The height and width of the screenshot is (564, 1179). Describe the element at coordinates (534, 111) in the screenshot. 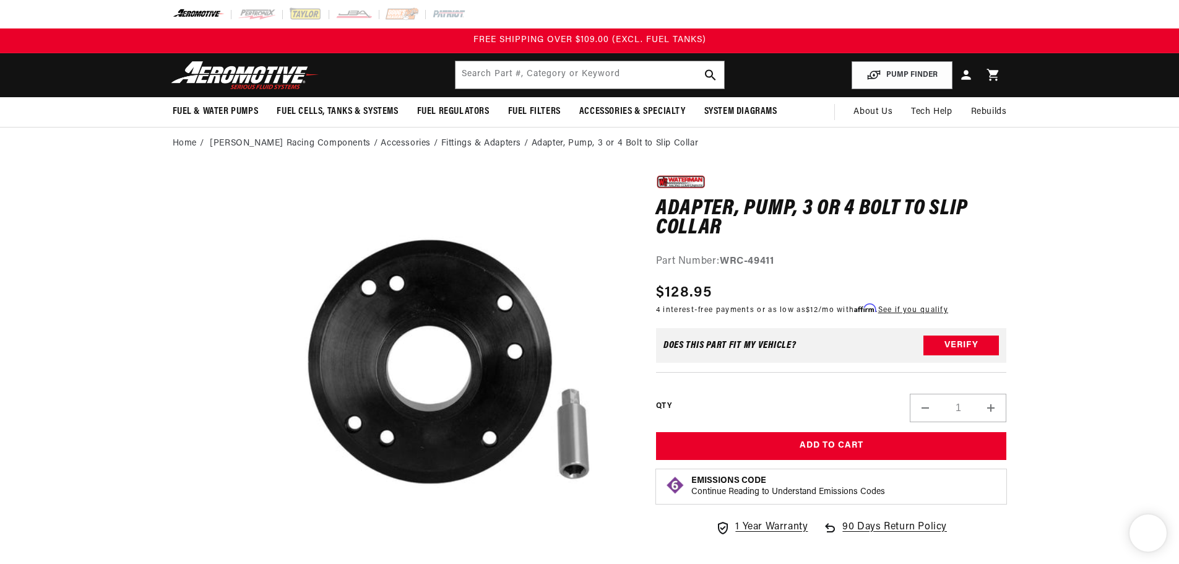

I see `summary: Fuel Filters` at that location.